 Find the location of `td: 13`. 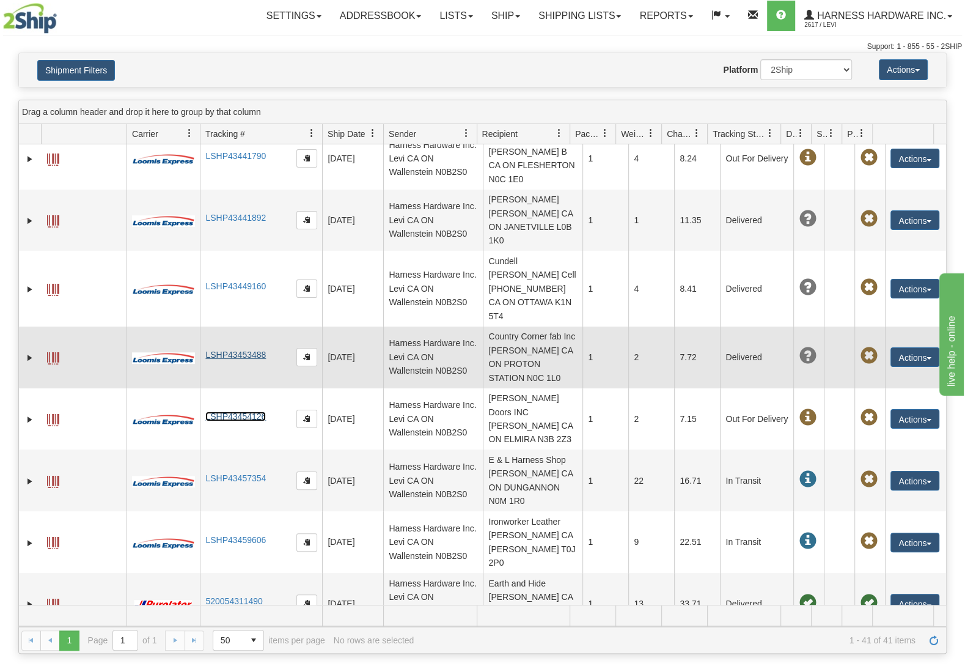

td: 13 is located at coordinates (651, 603).